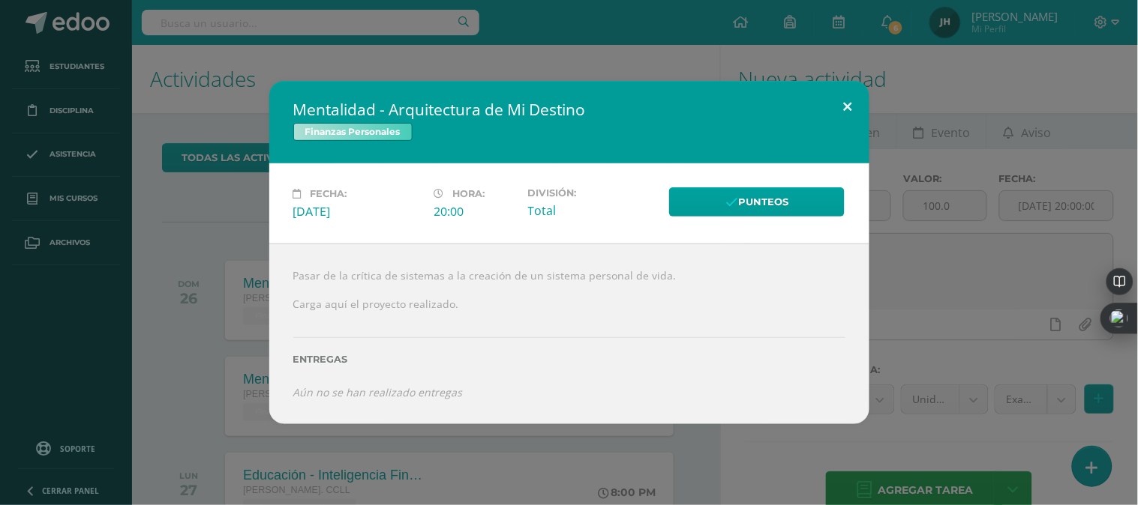  I want to click on div: 20:00, so click(475, 211).